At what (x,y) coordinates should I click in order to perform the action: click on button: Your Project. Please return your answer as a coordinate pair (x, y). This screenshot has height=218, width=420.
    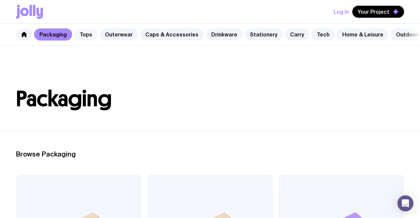
    Looking at the image, I should click on (378, 12).